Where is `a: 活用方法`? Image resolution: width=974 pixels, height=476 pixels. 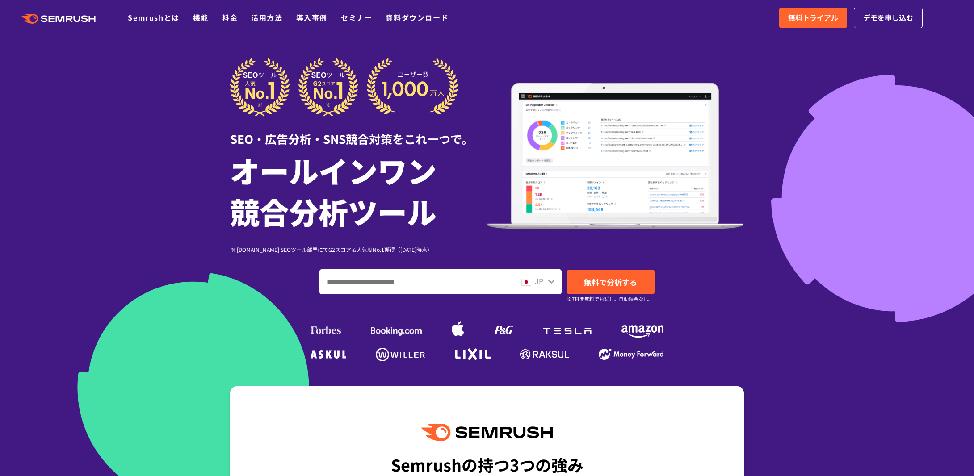
a: 活用方法 is located at coordinates (267, 17).